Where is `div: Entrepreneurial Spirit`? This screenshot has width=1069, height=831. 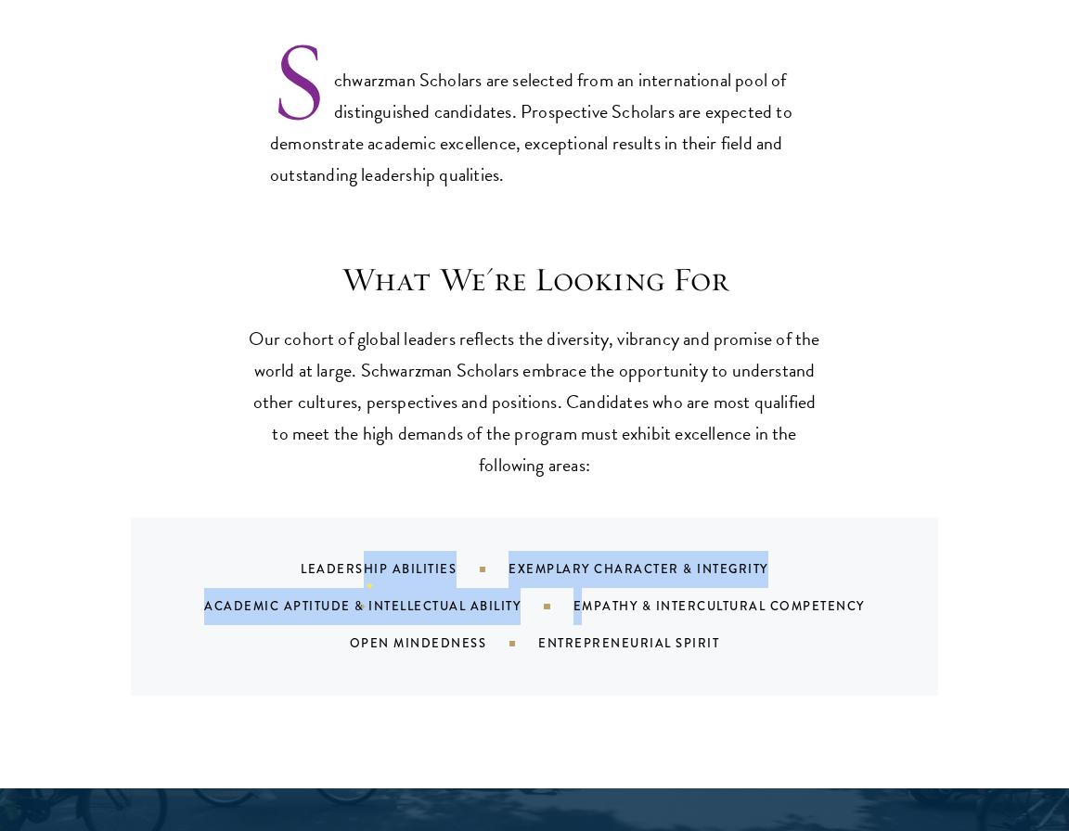
div: Entrepreneurial Spirit is located at coordinates (651, 643).